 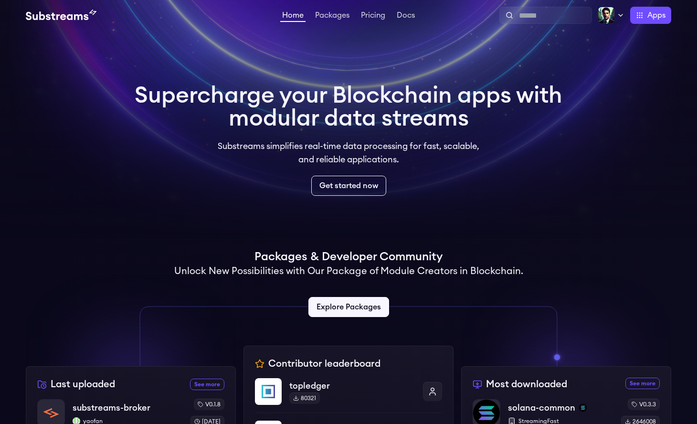 What do you see at coordinates (348, 107) in the screenshot?
I see `h1: Supercharge your Blockchain apps with modular data streams` at bounding box center [348, 107].